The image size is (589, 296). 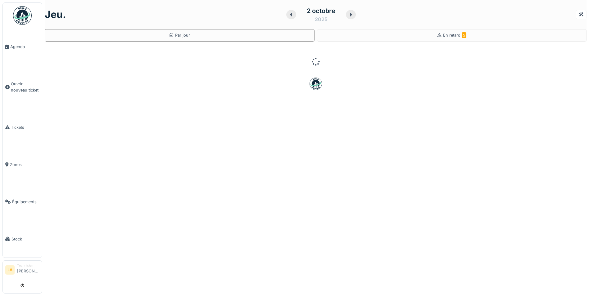 I want to click on a: Zones, so click(x=22, y=165).